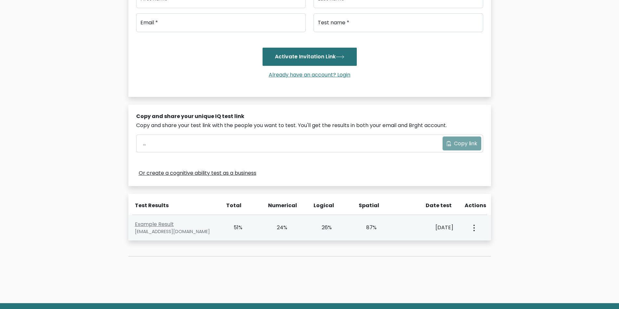 This screenshot has width=619, height=309. What do you see at coordinates (197, 173) in the screenshot?
I see `a: Or create a cognitive ability test as a business` at bounding box center [197, 173].